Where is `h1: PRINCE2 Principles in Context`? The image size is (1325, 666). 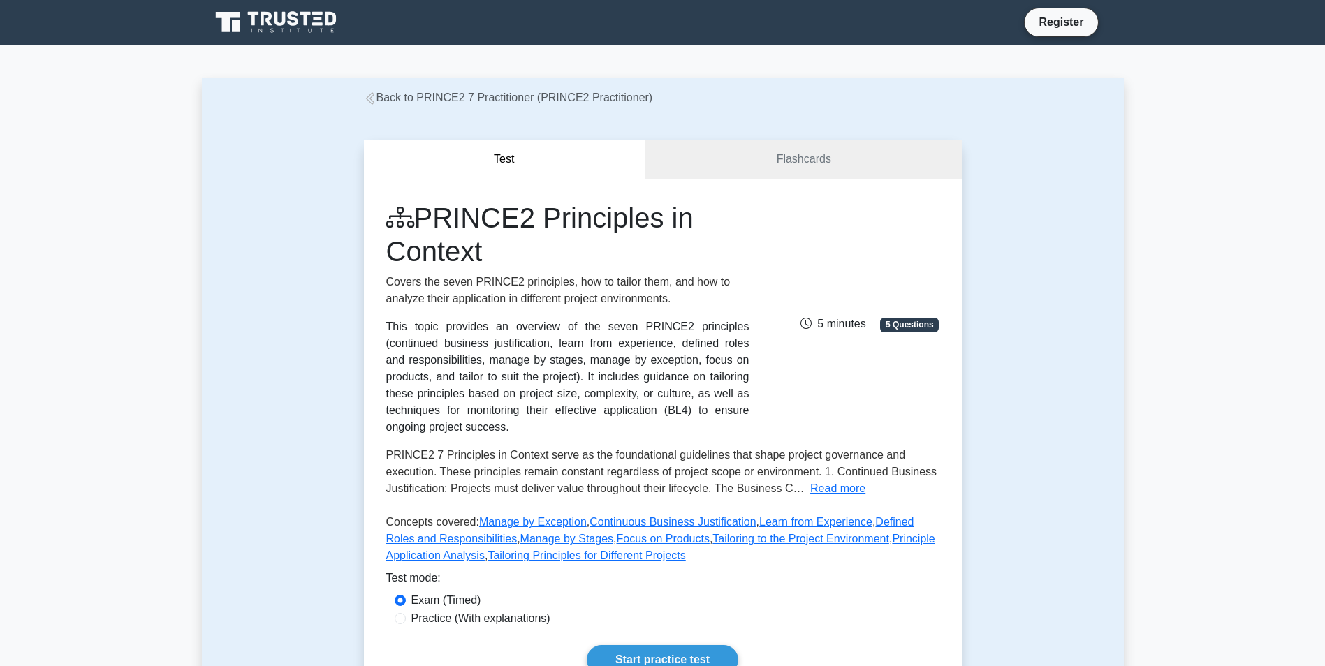
h1: PRINCE2 Principles in Context is located at coordinates (568, 235).